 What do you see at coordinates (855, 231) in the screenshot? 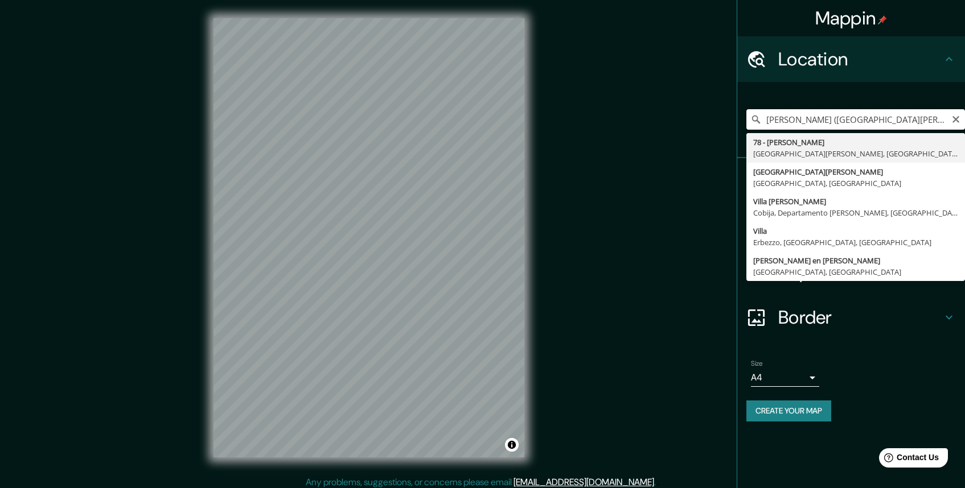
I see `div: Villa` at bounding box center [855, 231].